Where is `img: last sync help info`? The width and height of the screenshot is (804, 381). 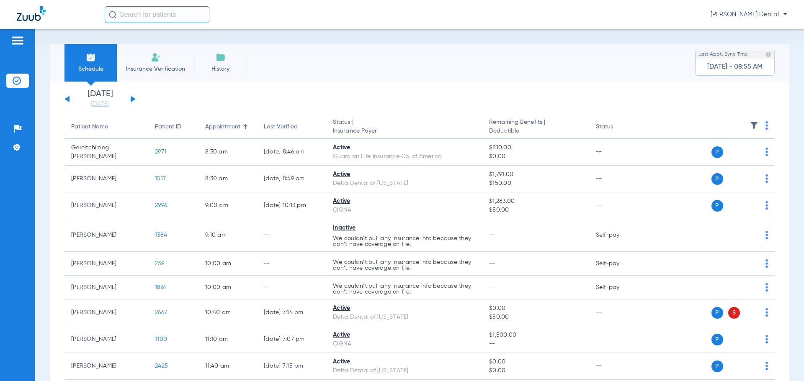
img: last sync help info is located at coordinates (768, 54).